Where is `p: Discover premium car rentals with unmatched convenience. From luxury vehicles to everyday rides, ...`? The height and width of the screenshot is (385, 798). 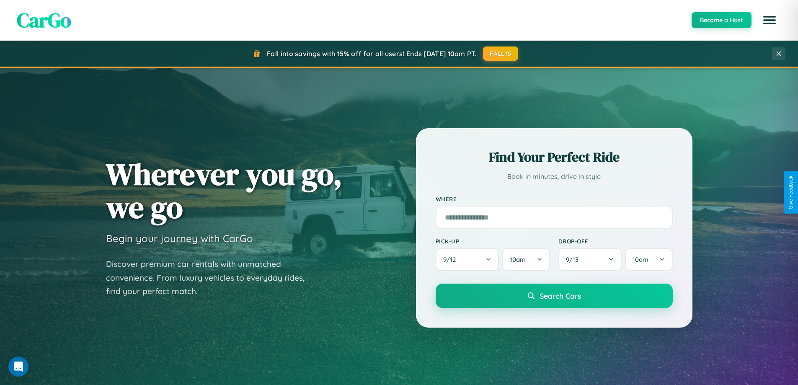 p: Discover premium car rentals with unmatched convenience. From luxury vehicles to everyday rides, ... is located at coordinates (211, 278).